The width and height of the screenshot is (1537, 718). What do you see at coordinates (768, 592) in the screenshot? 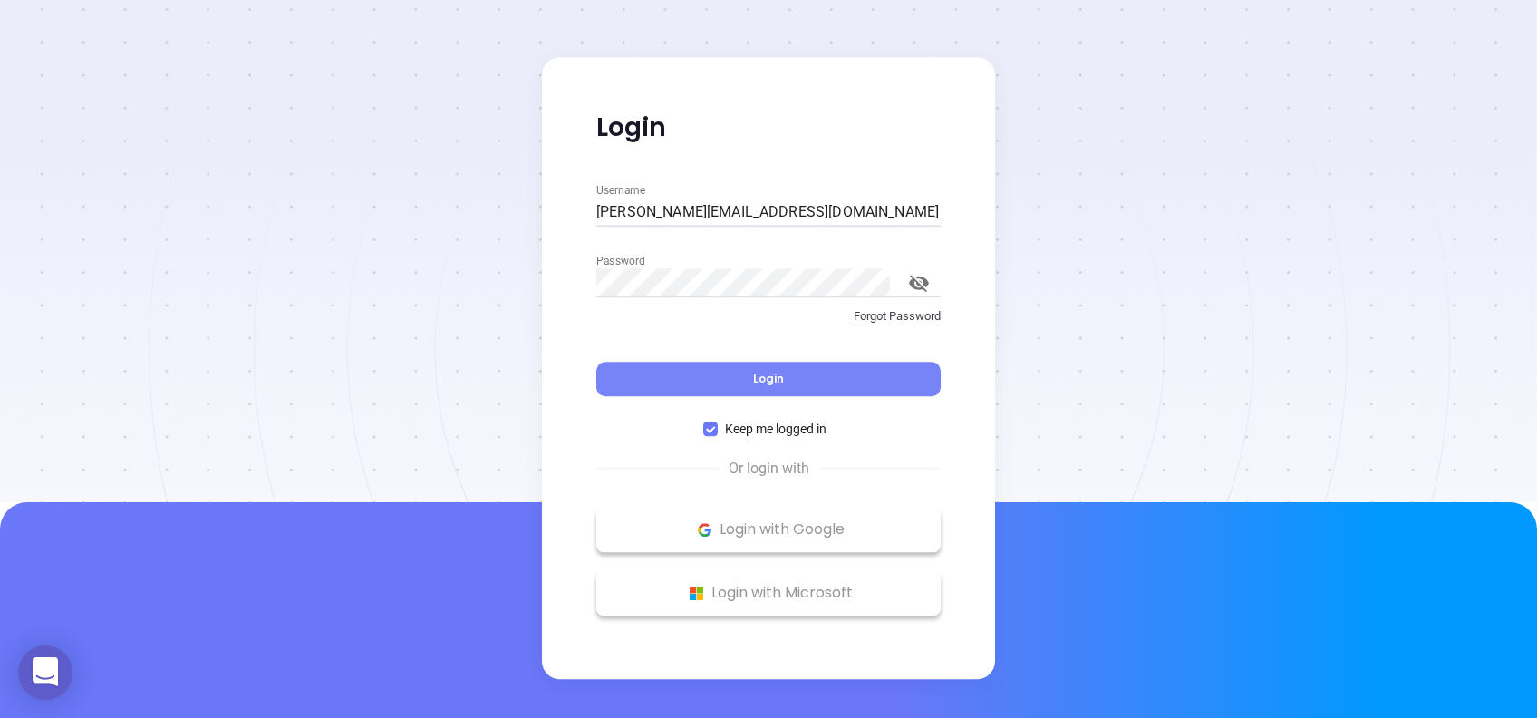
I see `button: Microsoft Logo Login with Microsoft` at bounding box center [768, 592].